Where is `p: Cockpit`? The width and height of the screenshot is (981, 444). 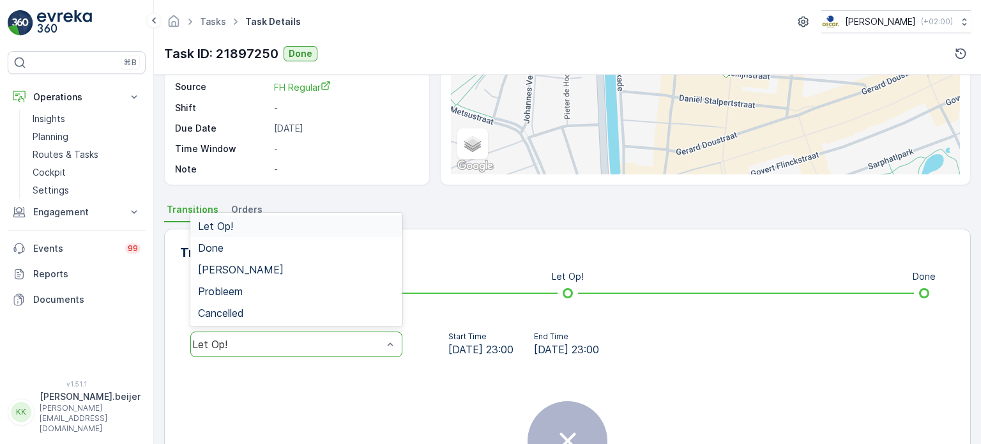 p: Cockpit is located at coordinates (49, 172).